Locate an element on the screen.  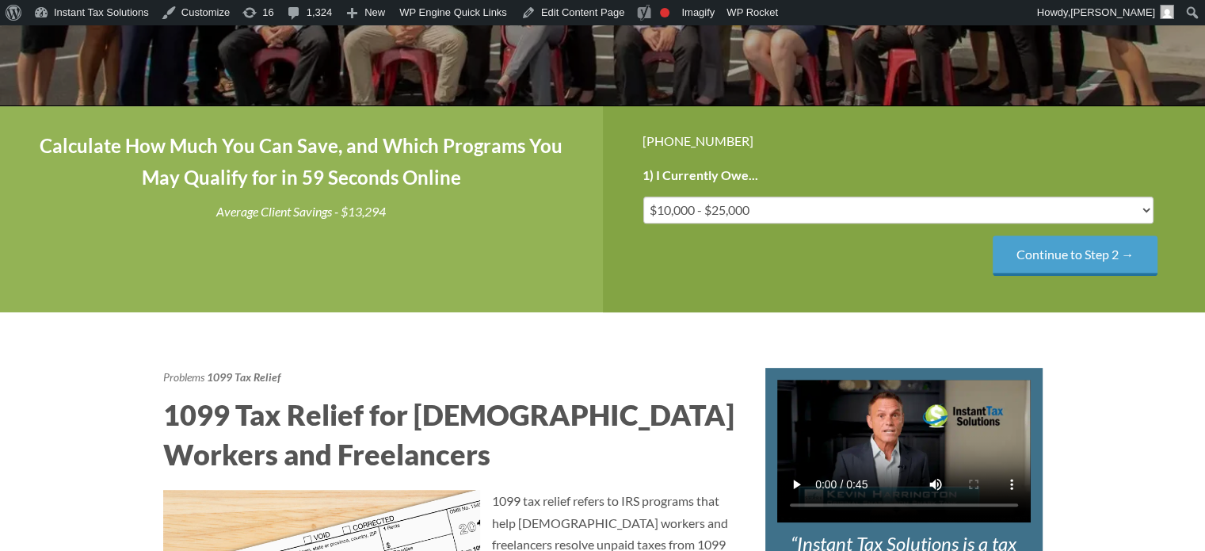
strong: 1099 Tax Relief is located at coordinates (243, 376).